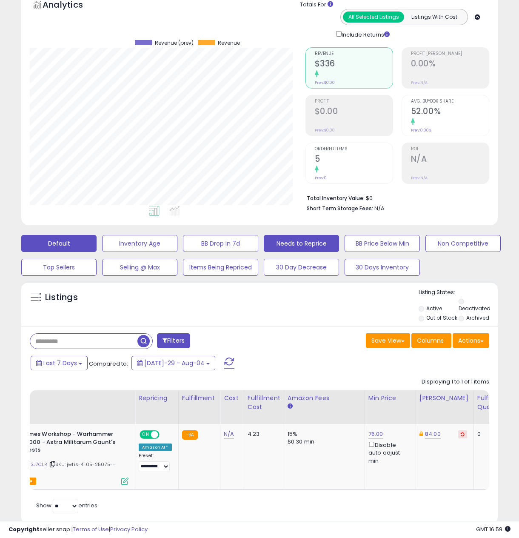 The width and height of the screenshot is (519, 538). Describe the element at coordinates (390, 398) in the screenshot. I see `div: Min Price` at that location.